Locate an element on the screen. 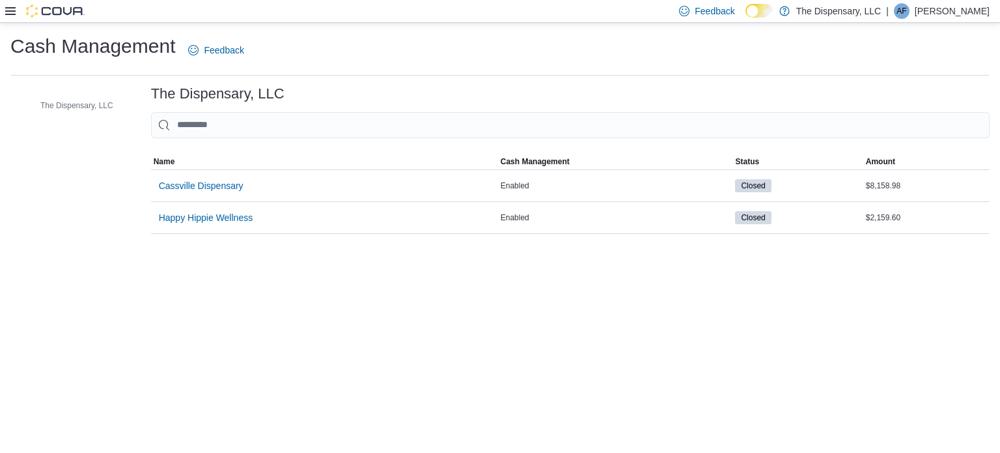  div: $2,159.60 is located at coordinates (927, 218).